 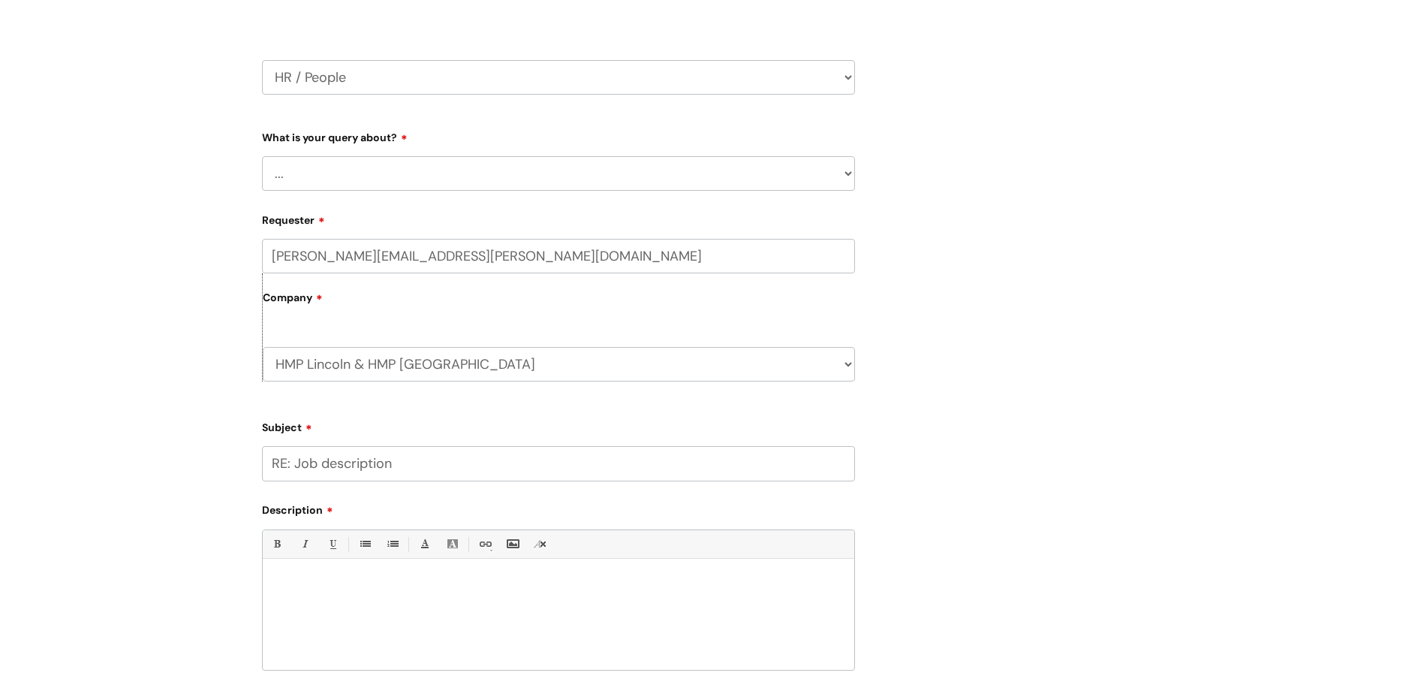 I want to click on label: What is your query about?, so click(x=558, y=135).